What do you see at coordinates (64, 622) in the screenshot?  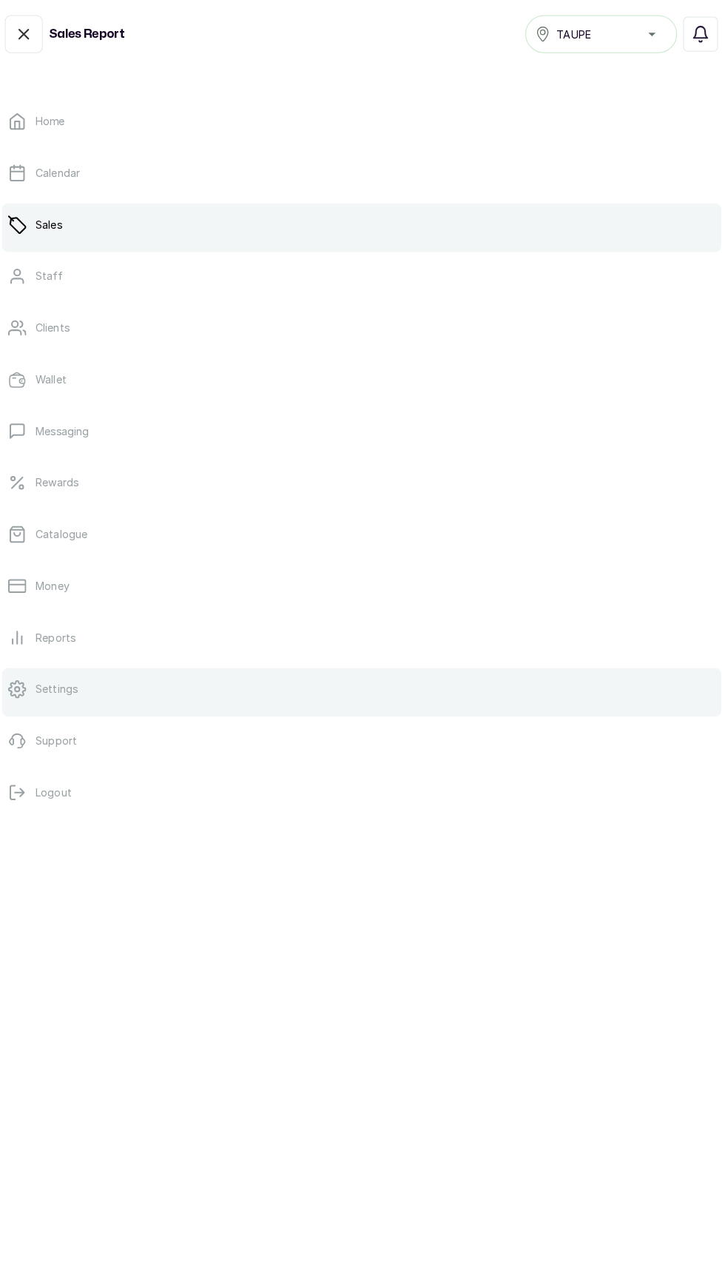 I see `p: Reports` at bounding box center [64, 622].